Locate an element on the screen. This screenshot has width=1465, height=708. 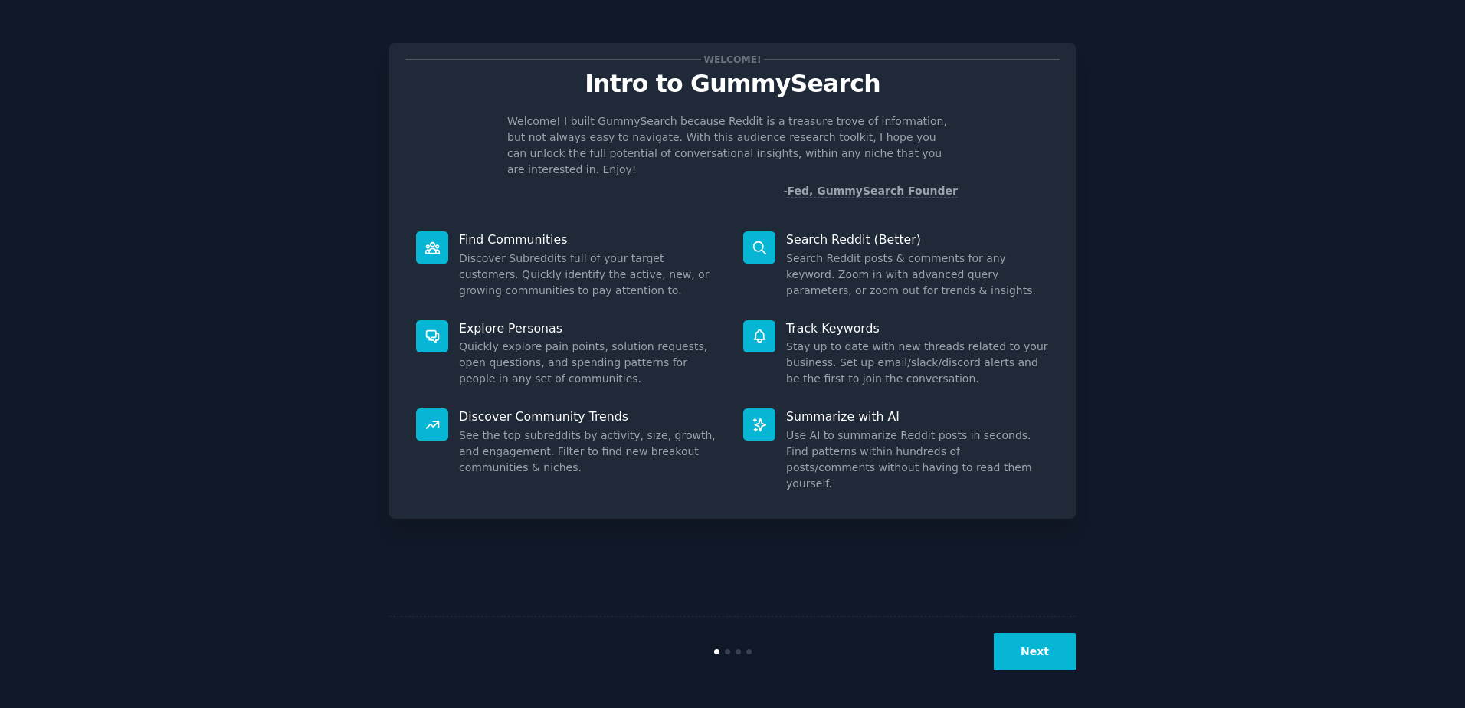
p: Search Reddit (Better) is located at coordinates (917, 239).